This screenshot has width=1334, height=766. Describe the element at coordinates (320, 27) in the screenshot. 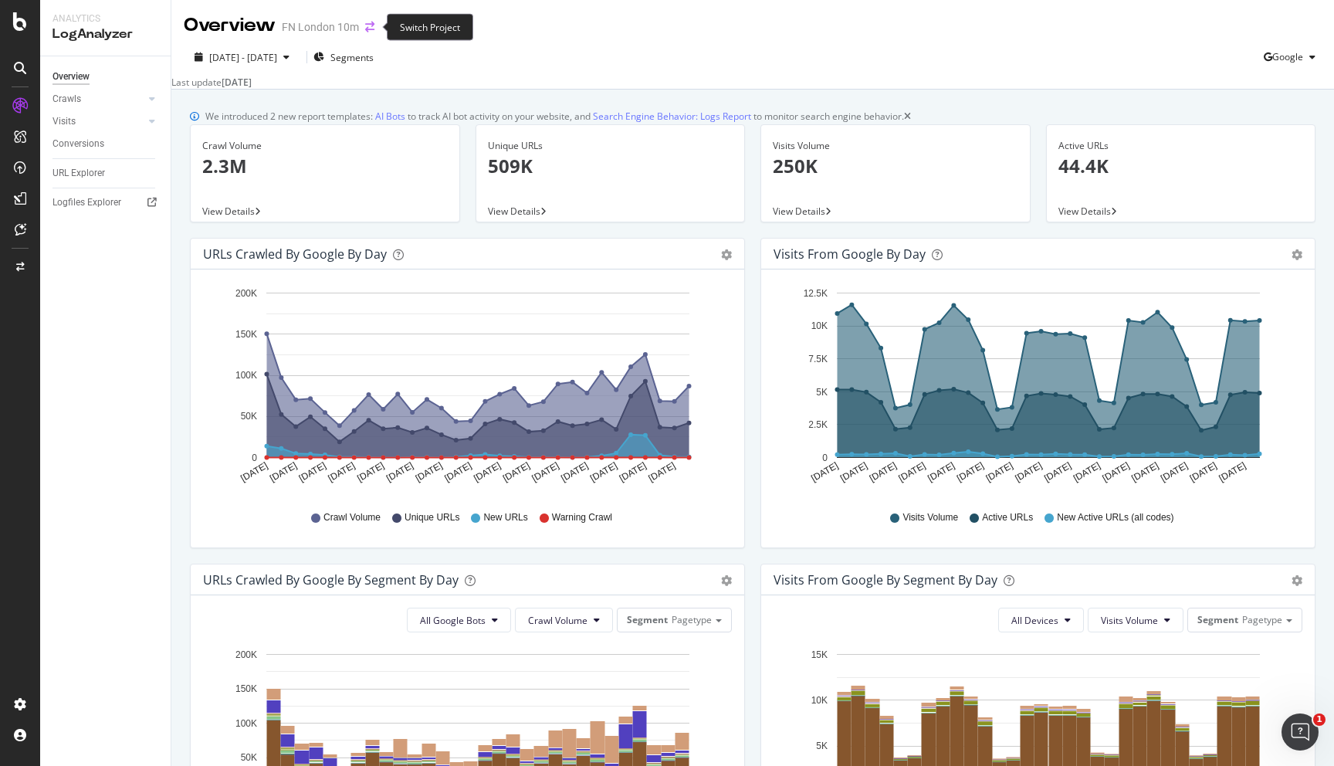

I see `div: FN London 10m` at that location.